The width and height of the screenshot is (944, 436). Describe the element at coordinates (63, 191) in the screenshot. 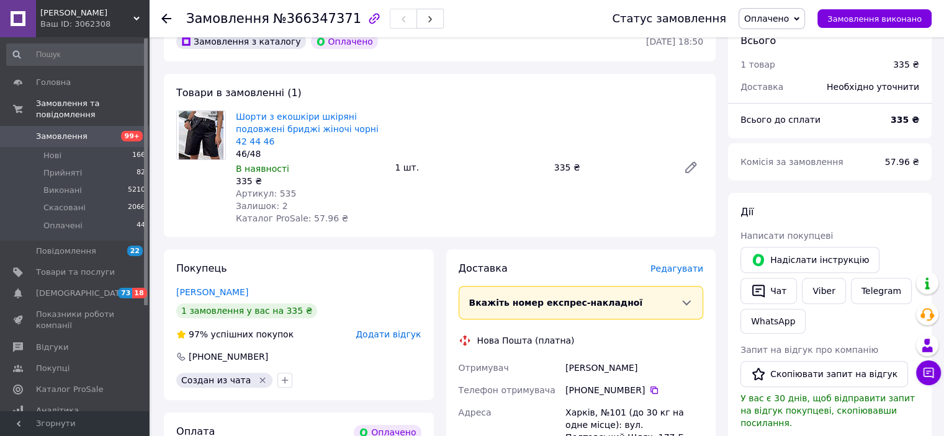

I see `span: Виконані` at that location.